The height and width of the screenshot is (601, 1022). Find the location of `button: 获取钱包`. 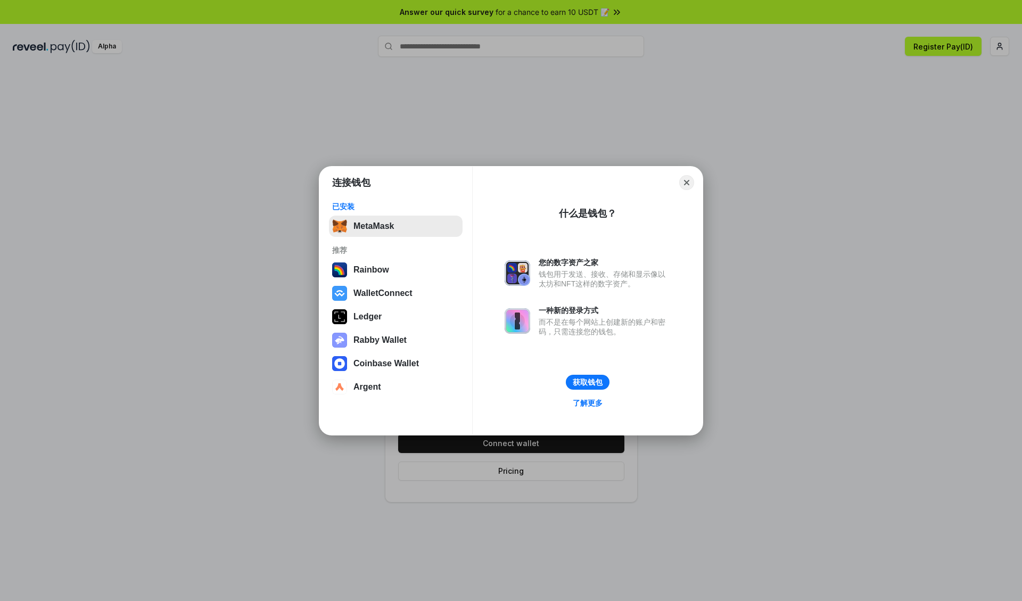

button: 获取钱包 is located at coordinates (588, 382).